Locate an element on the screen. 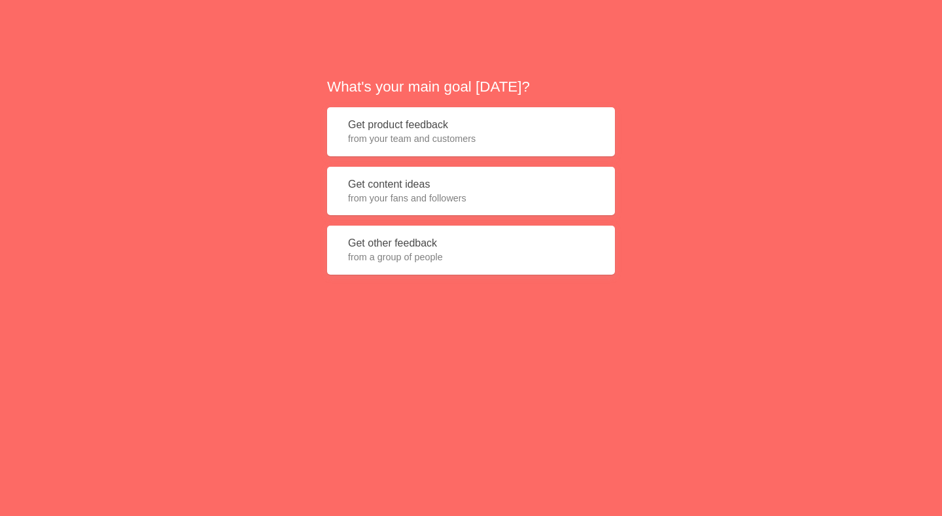  span: from a group of people is located at coordinates (471, 257).